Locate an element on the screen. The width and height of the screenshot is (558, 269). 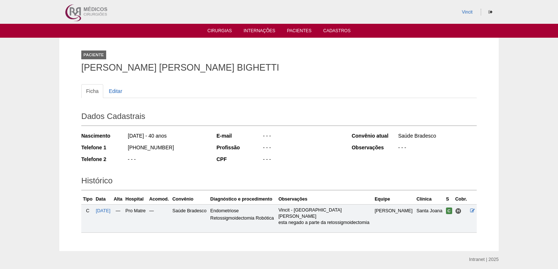
div: Nascimento is located at coordinates (104, 136).